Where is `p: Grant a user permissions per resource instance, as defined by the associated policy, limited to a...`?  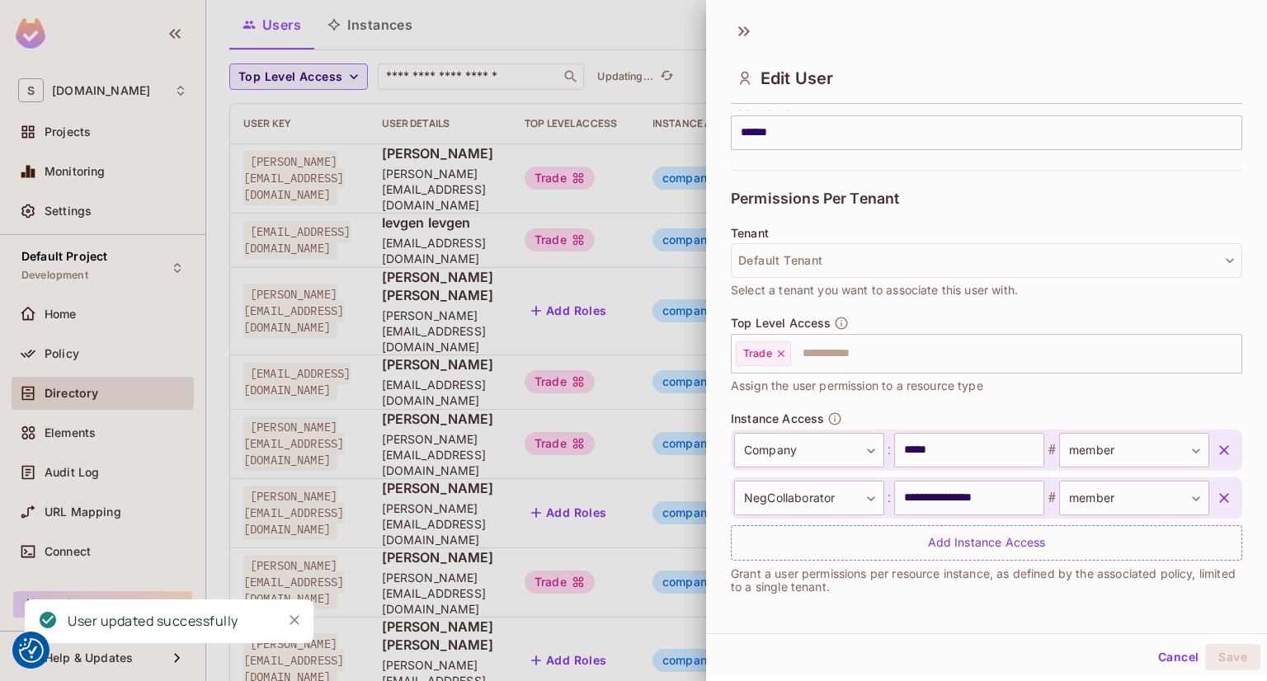
p: Grant a user permissions per resource instance, as defined by the associated policy, limited to a... is located at coordinates (987, 581).